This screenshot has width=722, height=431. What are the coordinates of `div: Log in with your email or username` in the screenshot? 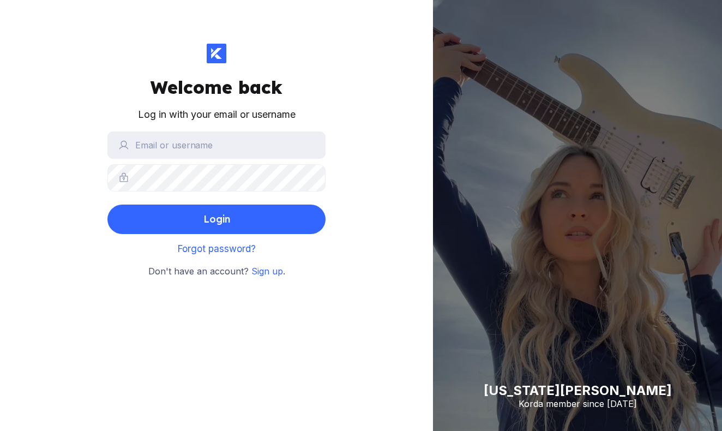 It's located at (216, 115).